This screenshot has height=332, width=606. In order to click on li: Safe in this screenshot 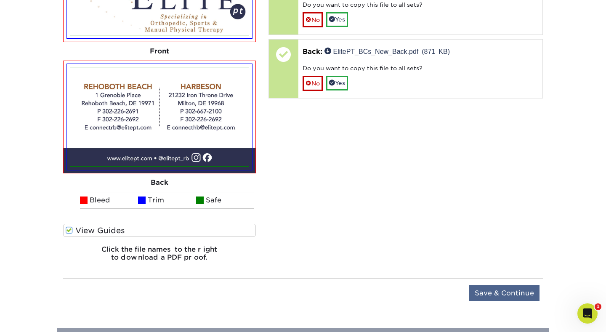, I will do `click(225, 200)`.